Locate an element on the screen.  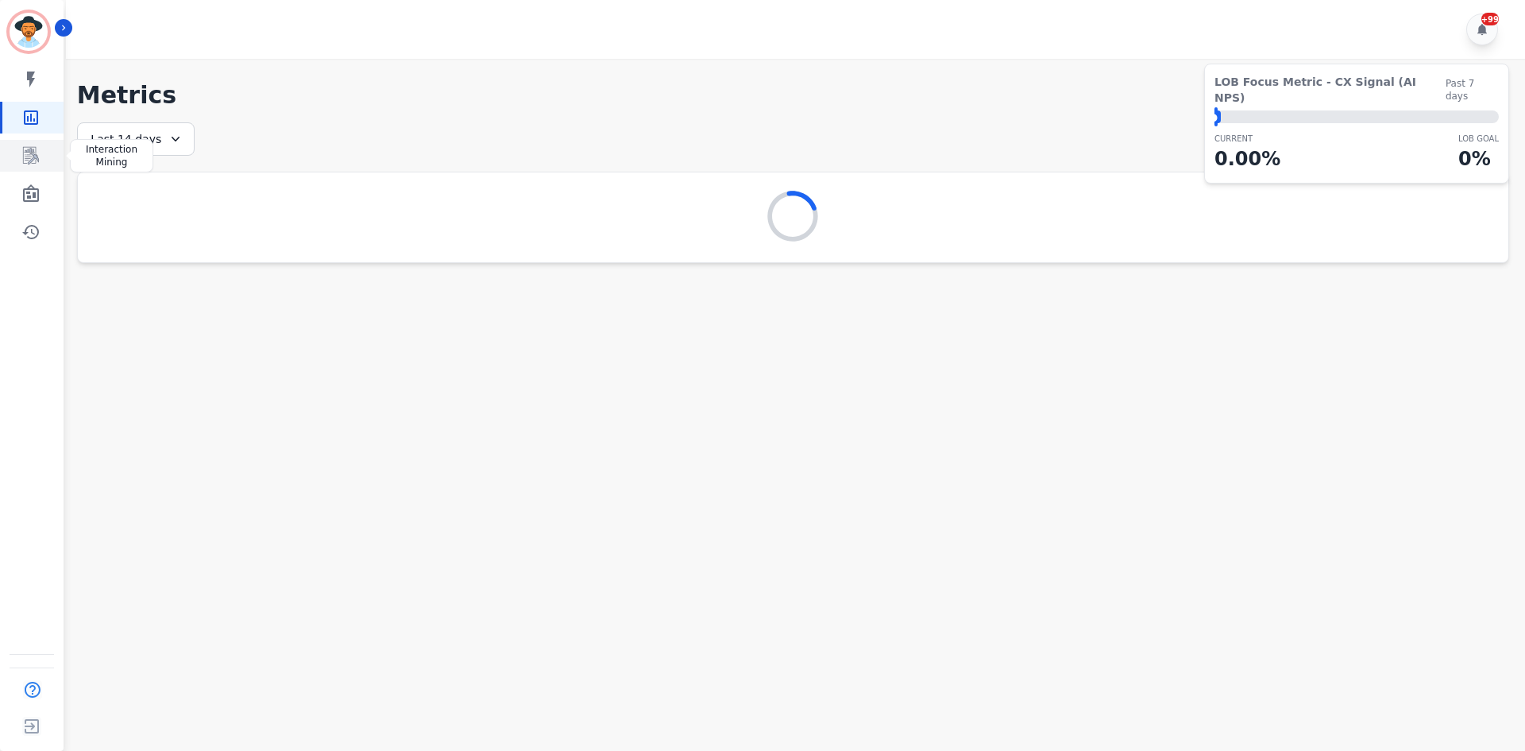
div: +99 is located at coordinates (1490, 19).